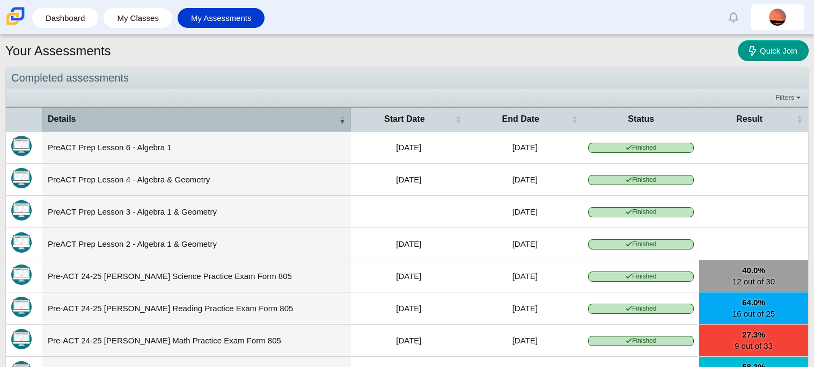 The height and width of the screenshot is (367, 814). I want to click on span: Details, so click(192, 119).